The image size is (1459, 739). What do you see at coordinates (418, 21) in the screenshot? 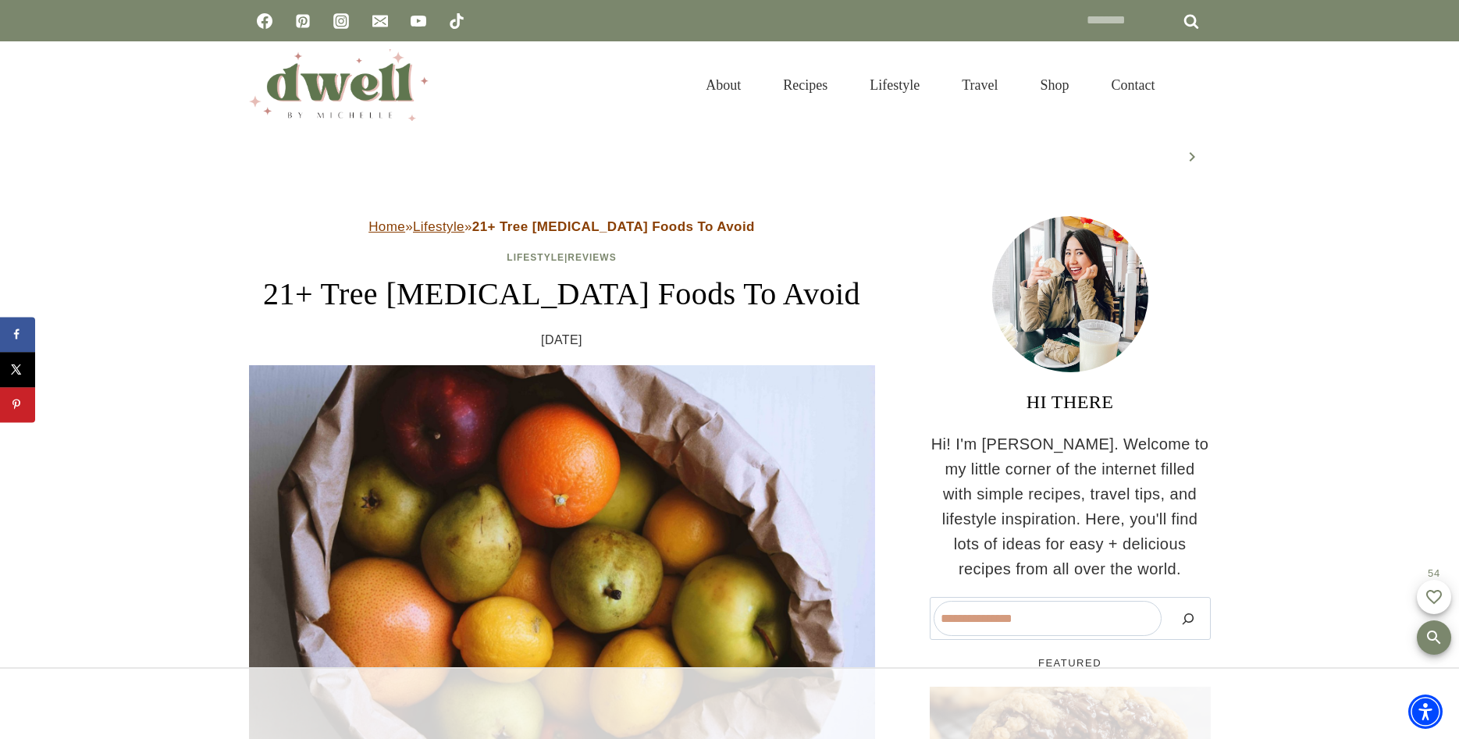
I see `a: YouTube` at bounding box center [418, 21].